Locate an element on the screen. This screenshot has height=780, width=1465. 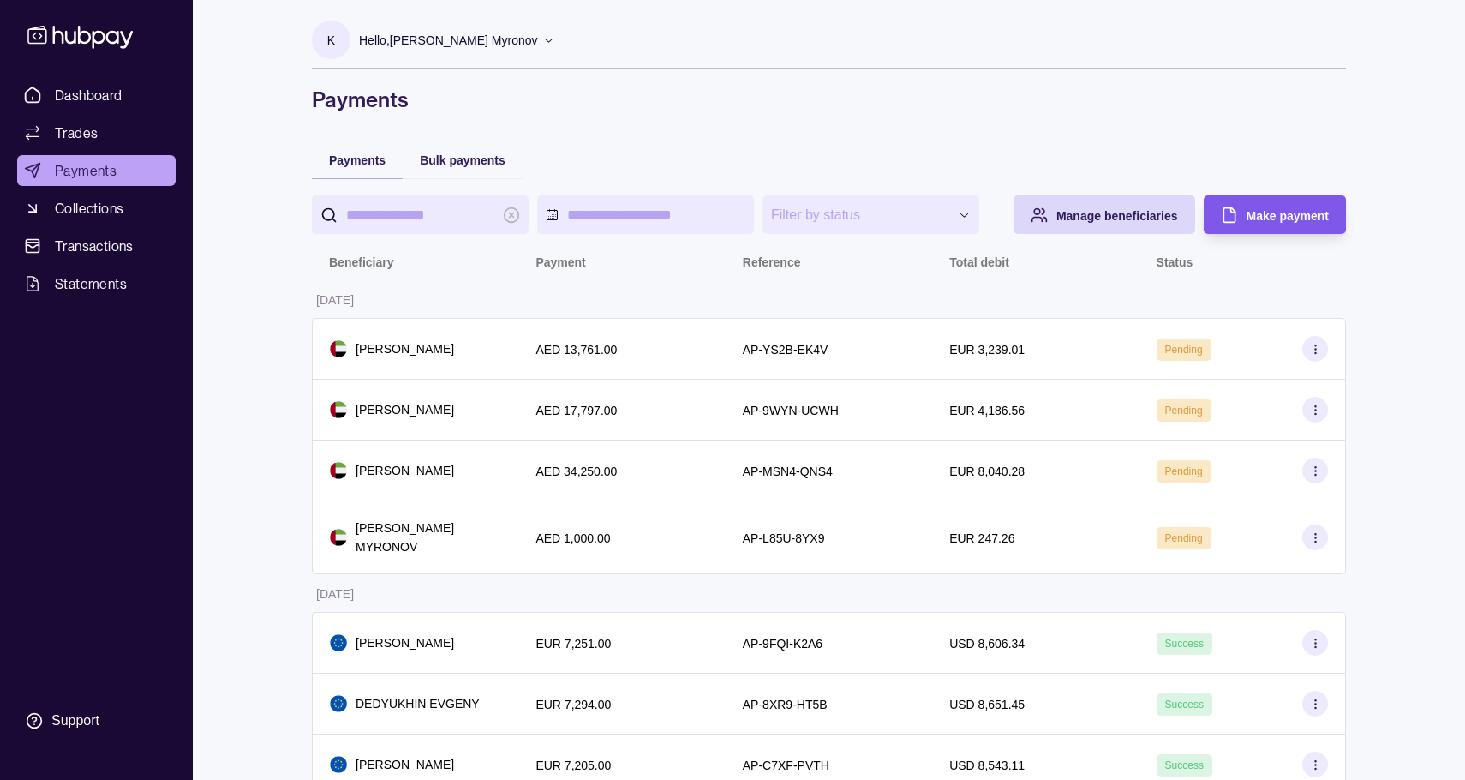
p: USD 8,606.34 is located at coordinates (987, 643).